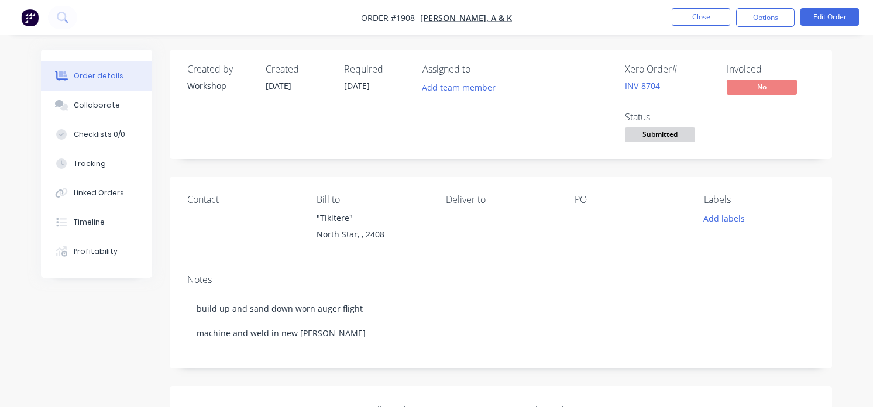 The width and height of the screenshot is (873, 407). What do you see at coordinates (759, 199) in the screenshot?
I see `div: Labels` at bounding box center [759, 199].